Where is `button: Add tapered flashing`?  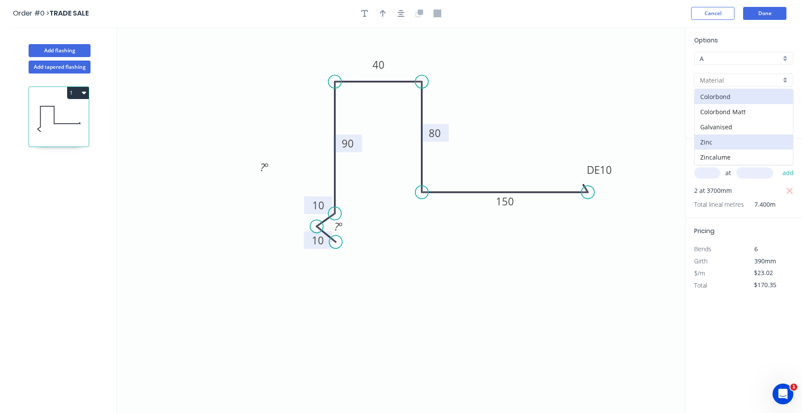 button: Add tapered flashing is located at coordinates (59, 67).